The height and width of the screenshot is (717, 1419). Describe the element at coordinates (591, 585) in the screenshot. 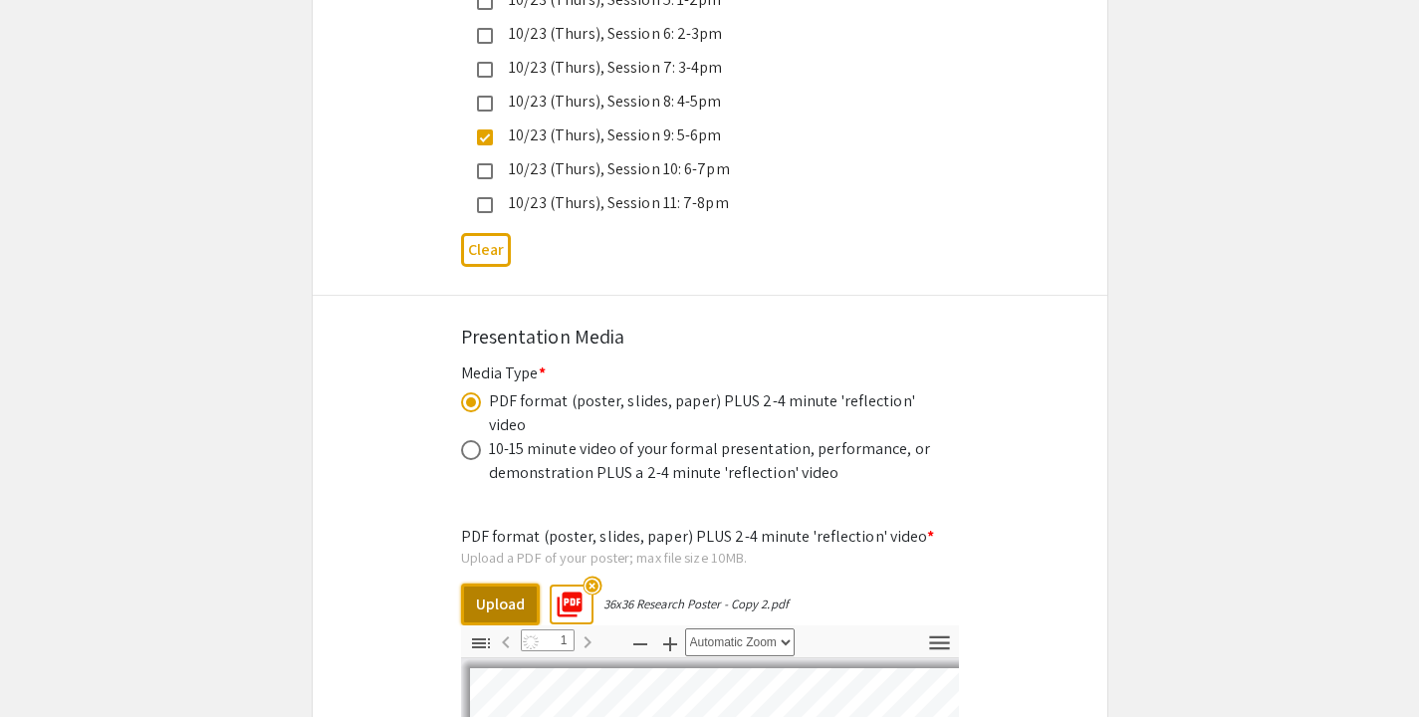

I see `mat-icon: highlight_off` at that location.